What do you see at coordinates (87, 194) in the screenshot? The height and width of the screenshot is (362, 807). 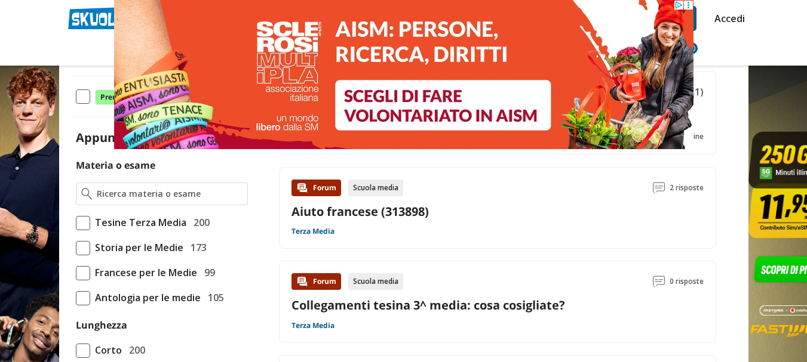 I see `img: Ricerca materia o esame` at bounding box center [87, 194].